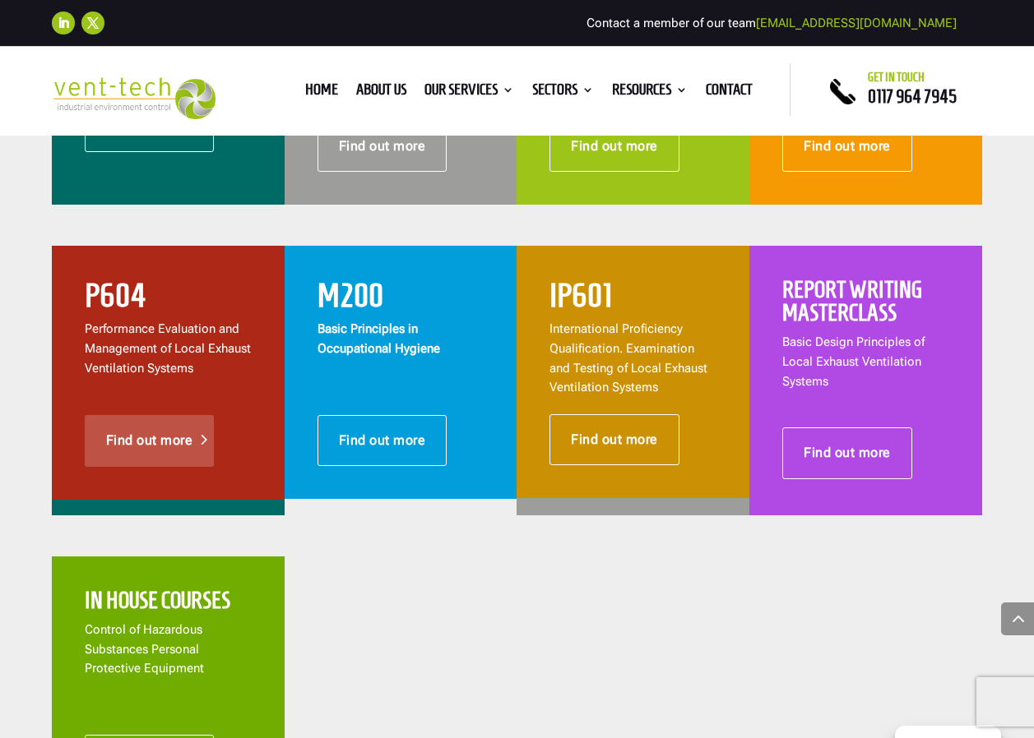 This screenshot has height=738, width=1034. I want to click on a: Follow on X, so click(93, 23).